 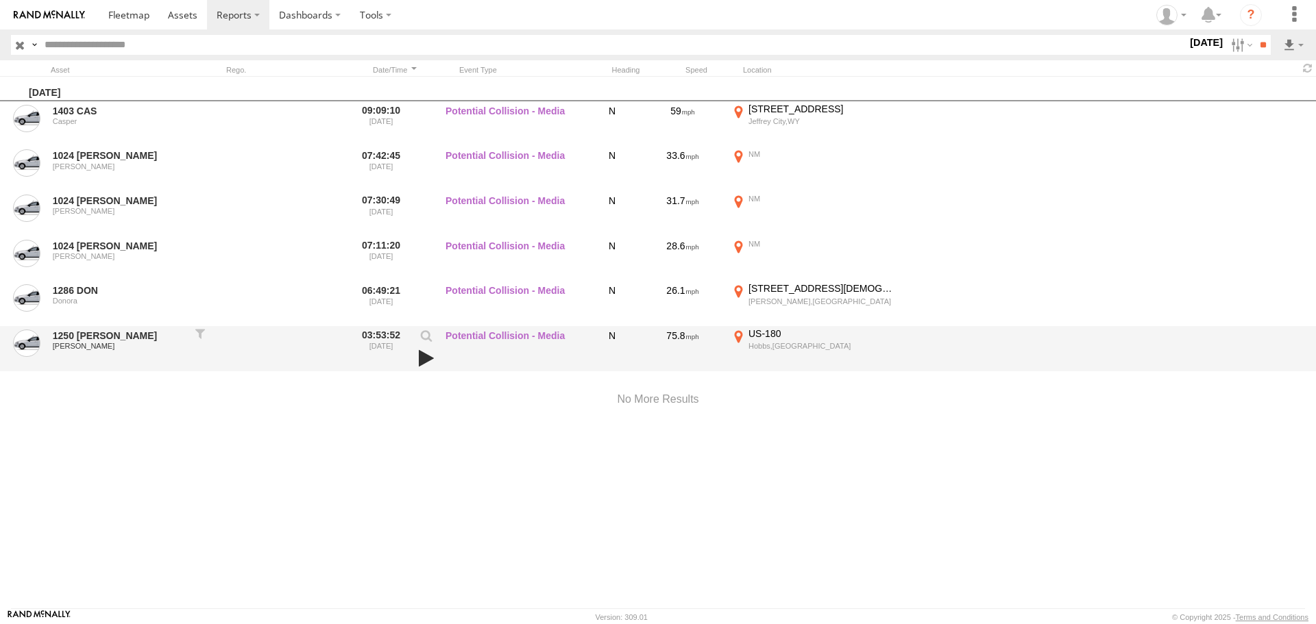 I want to click on label: Search Filter Options, so click(x=1240, y=45).